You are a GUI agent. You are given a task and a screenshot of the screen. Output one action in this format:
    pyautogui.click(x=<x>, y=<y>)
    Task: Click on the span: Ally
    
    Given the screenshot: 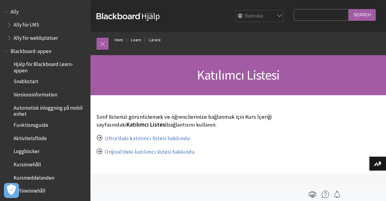 What is the action you would take?
    pyautogui.click(x=14, y=11)
    